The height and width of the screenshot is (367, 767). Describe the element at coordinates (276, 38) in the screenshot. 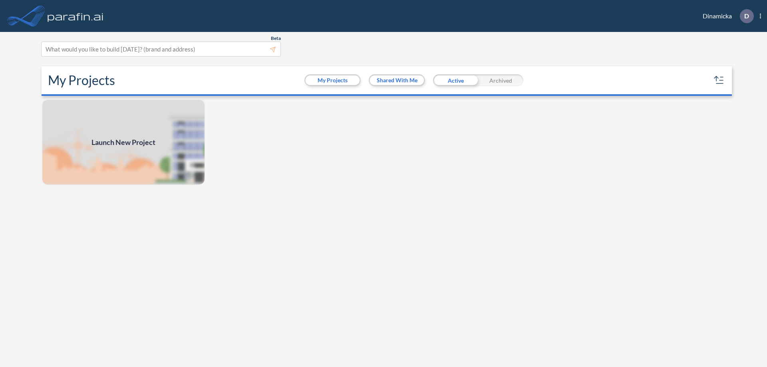

I see `span: Beta` at that location.